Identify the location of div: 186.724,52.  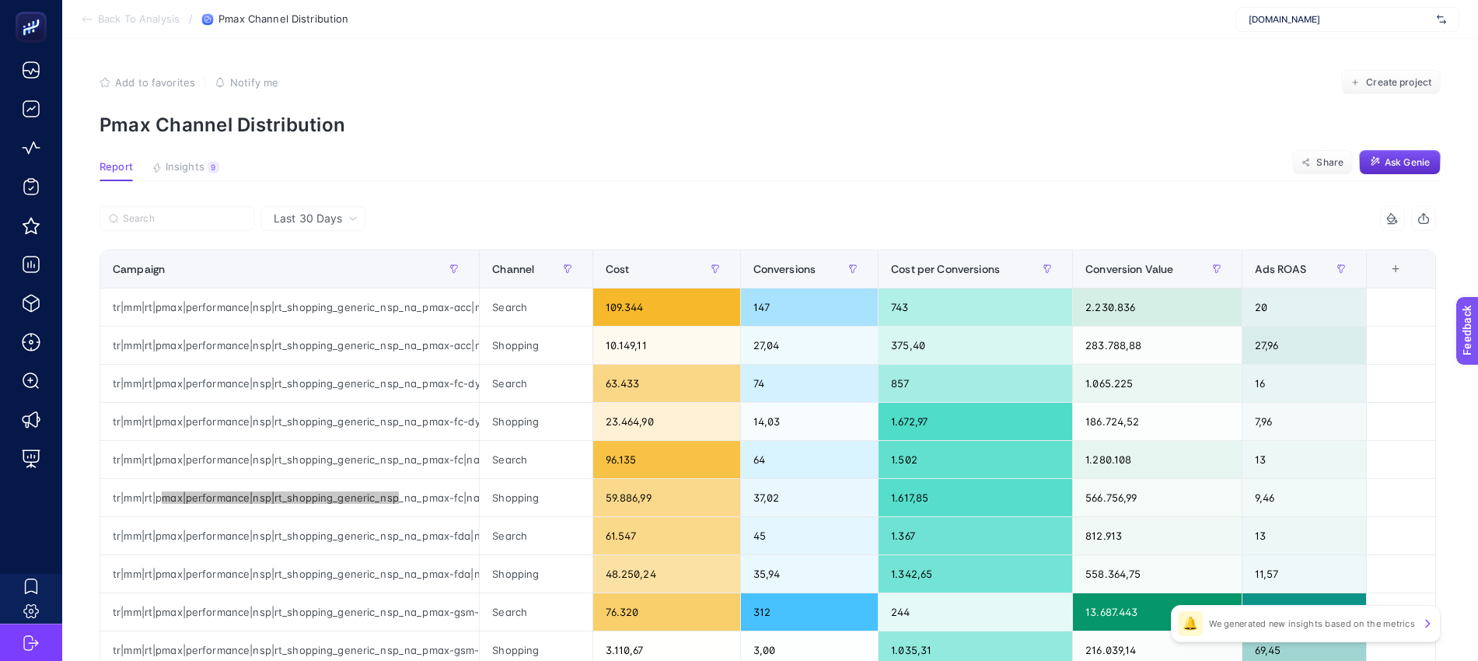
(1157, 421).